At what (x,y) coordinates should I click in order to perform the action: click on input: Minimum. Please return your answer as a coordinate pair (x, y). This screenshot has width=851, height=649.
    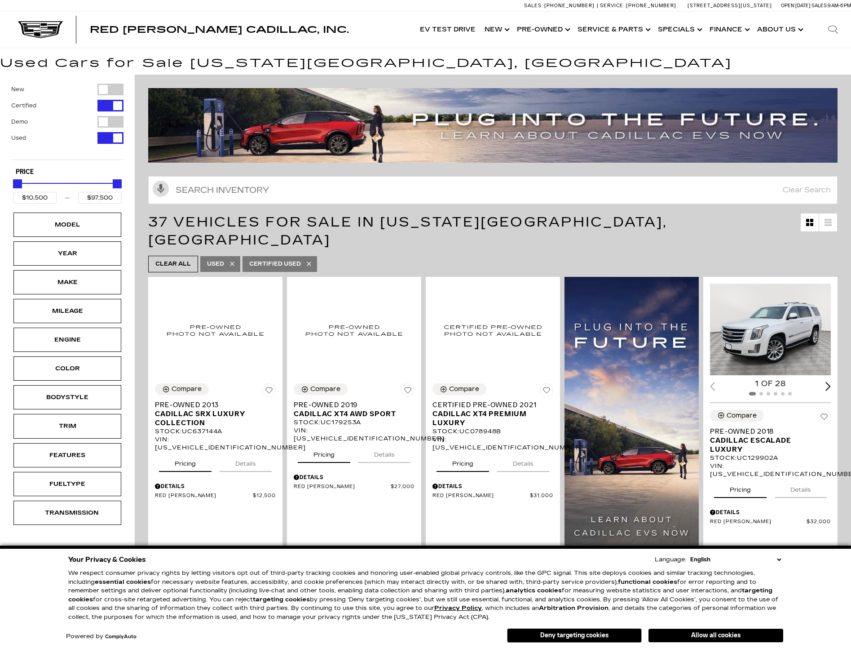
    Looking at the image, I should click on (35, 198).